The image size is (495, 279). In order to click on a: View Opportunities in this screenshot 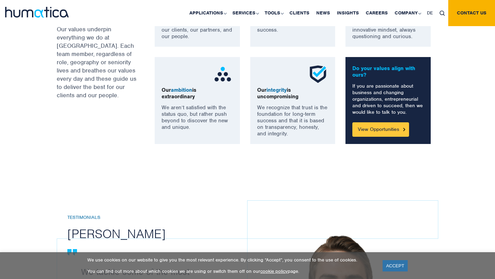, I will do `click(380, 130)`.